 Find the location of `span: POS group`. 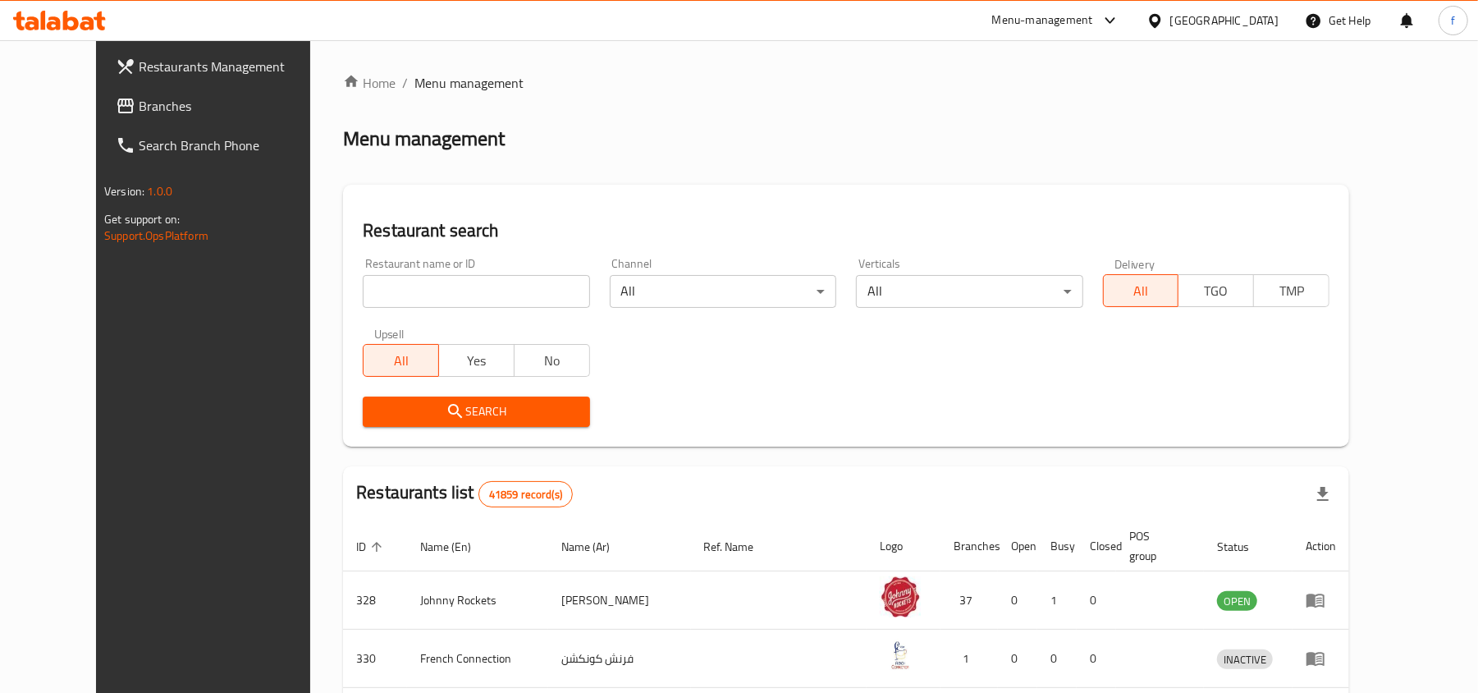

span: POS group is located at coordinates (1156, 546).